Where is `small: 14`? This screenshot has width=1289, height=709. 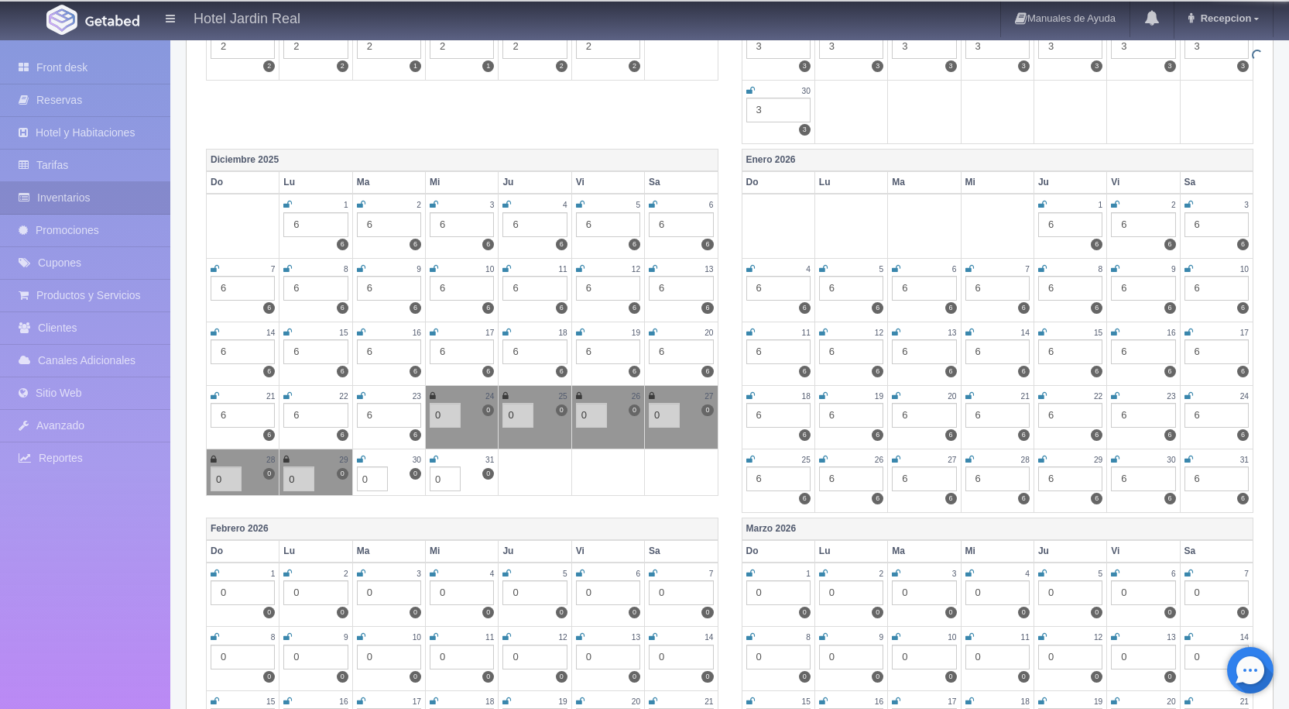
small: 14 is located at coordinates (1025, 332).